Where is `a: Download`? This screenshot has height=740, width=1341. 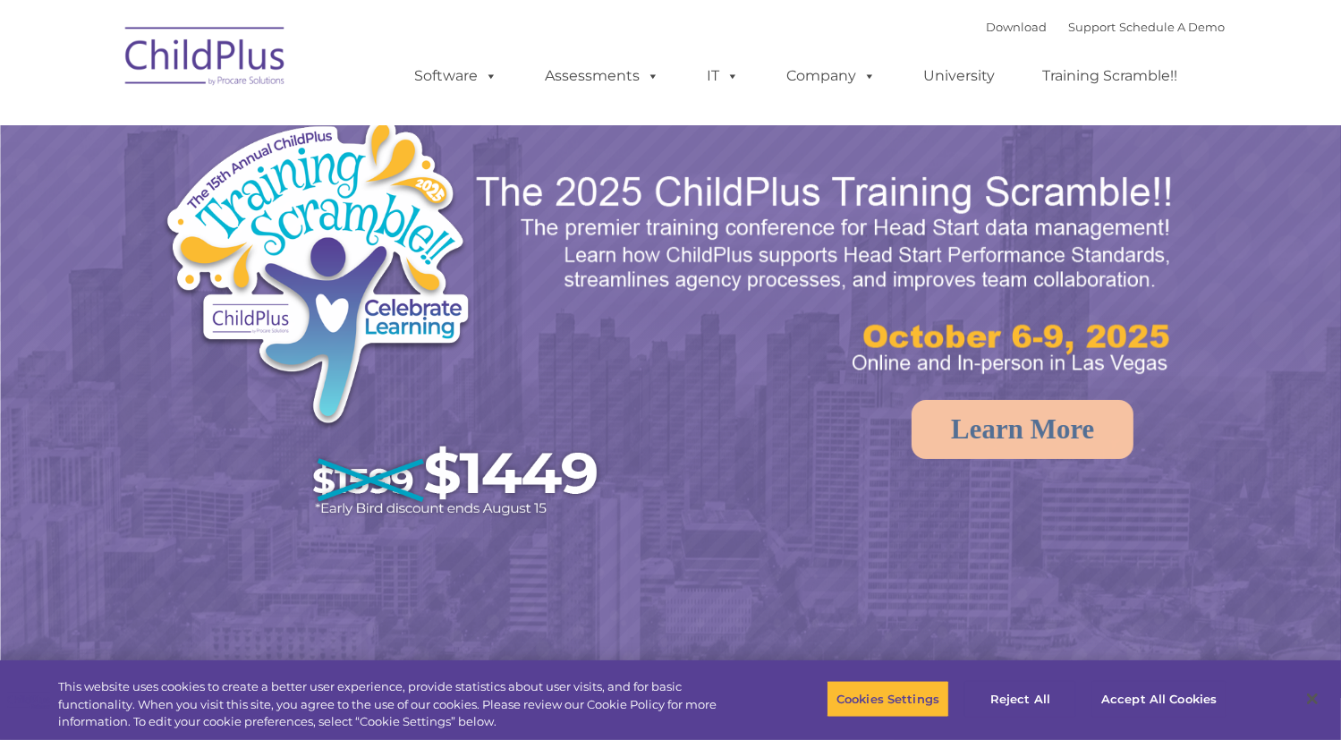 a: Download is located at coordinates (1017, 27).